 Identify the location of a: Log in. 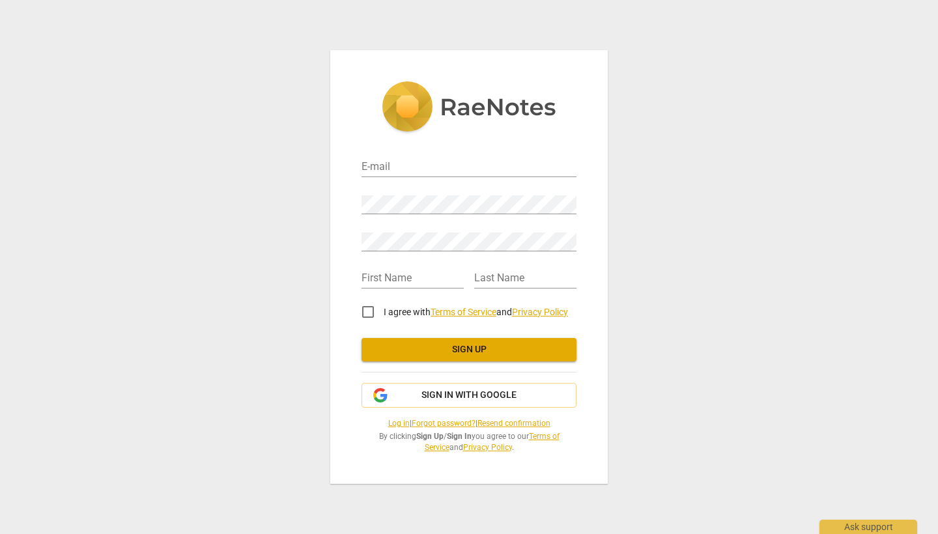
(399, 423).